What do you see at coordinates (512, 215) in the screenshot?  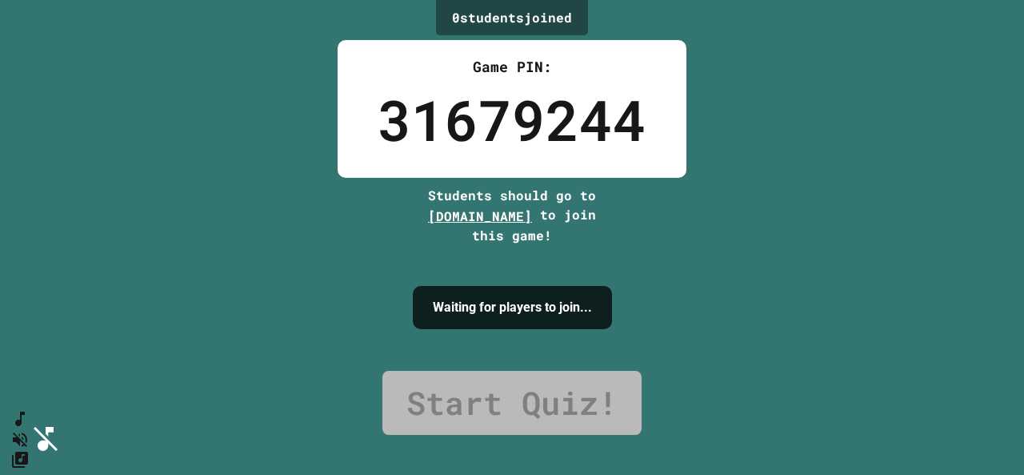 I see `div: Students should go to to join this game!` at bounding box center [512, 215].